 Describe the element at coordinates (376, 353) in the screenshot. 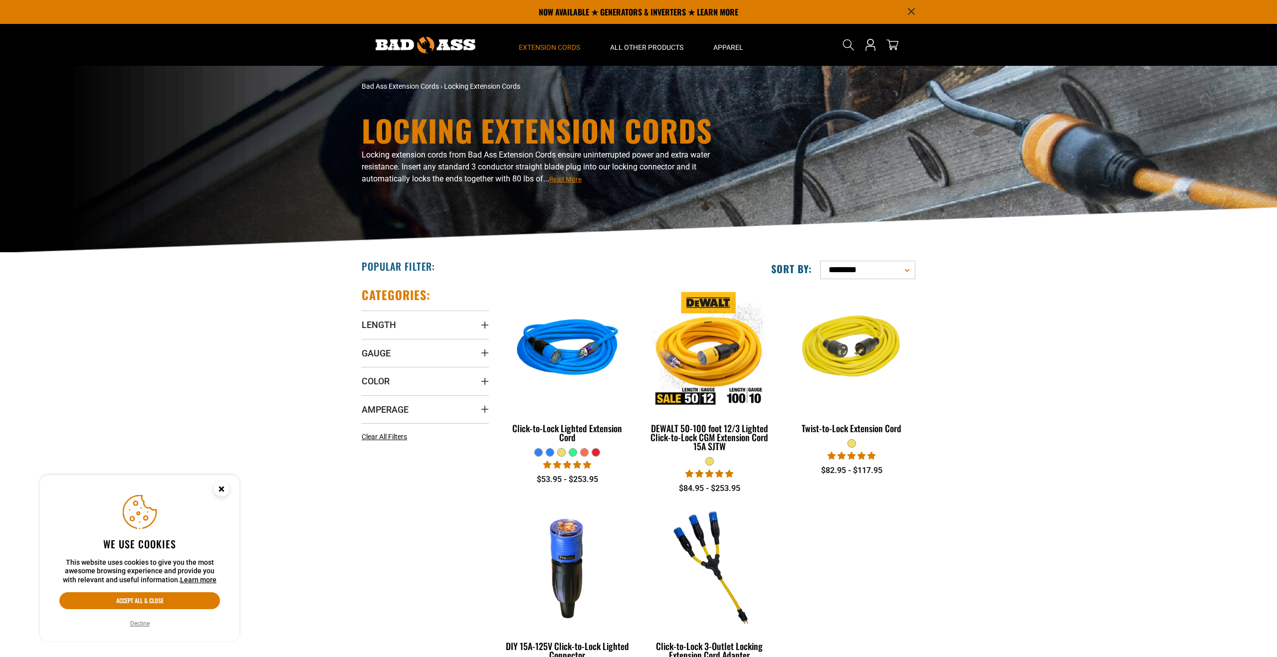

I see `span: Gauge` at that location.